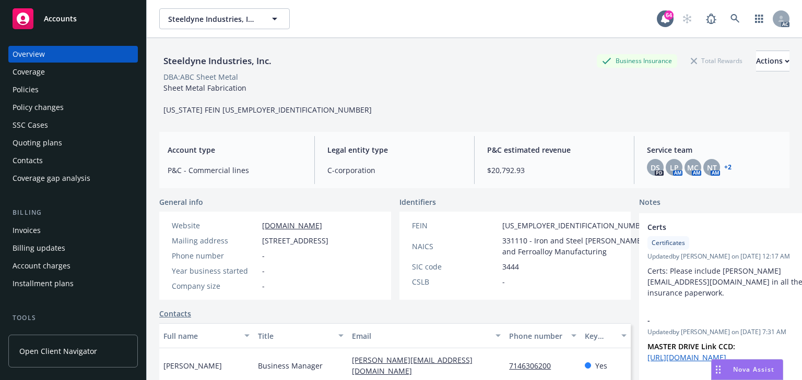  Describe the element at coordinates (772, 61) in the screenshot. I see `button: Actions` at that location.